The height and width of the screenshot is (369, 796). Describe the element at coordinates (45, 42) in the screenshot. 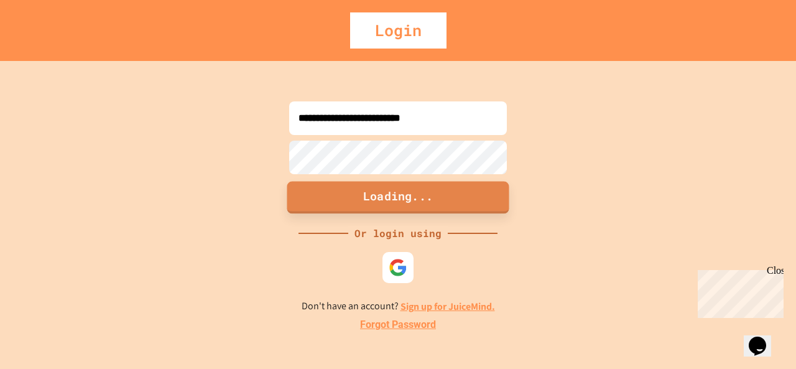

I see `div: Chat with us now!Close` at that location.